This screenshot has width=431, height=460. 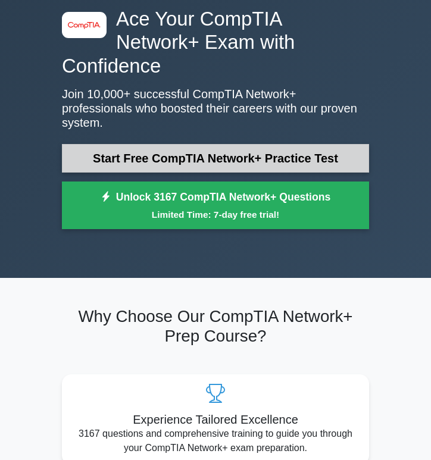 I want to click on h5: Experience Tailored Excellence, so click(x=215, y=419).